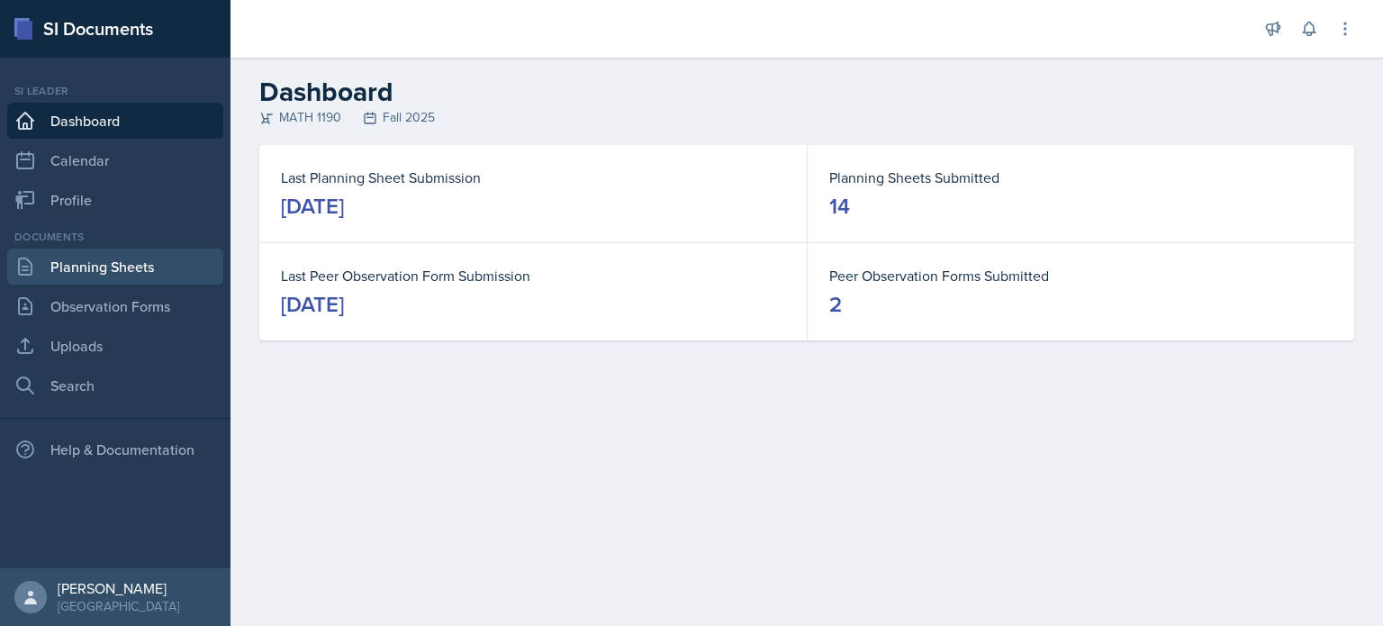 This screenshot has height=626, width=1383. I want to click on a: Profile, so click(115, 200).